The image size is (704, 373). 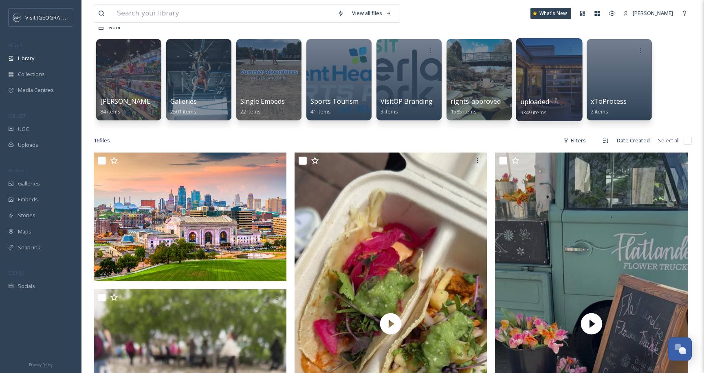 I want to click on span: Root, so click(x=115, y=27).